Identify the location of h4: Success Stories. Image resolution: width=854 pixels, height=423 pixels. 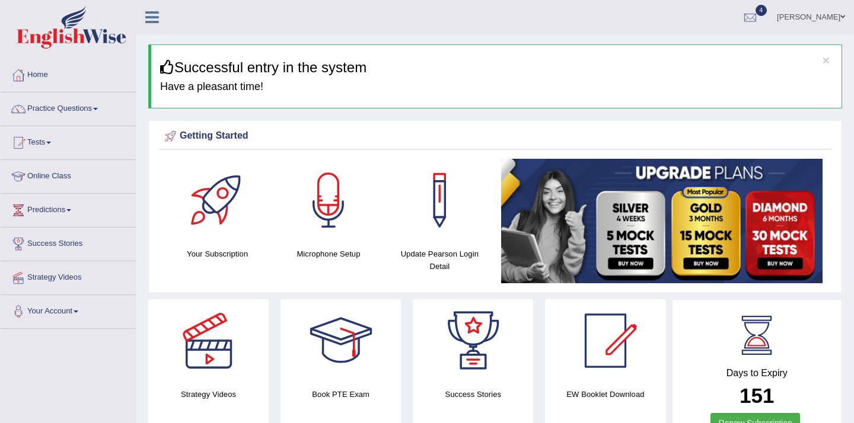
(473, 394).